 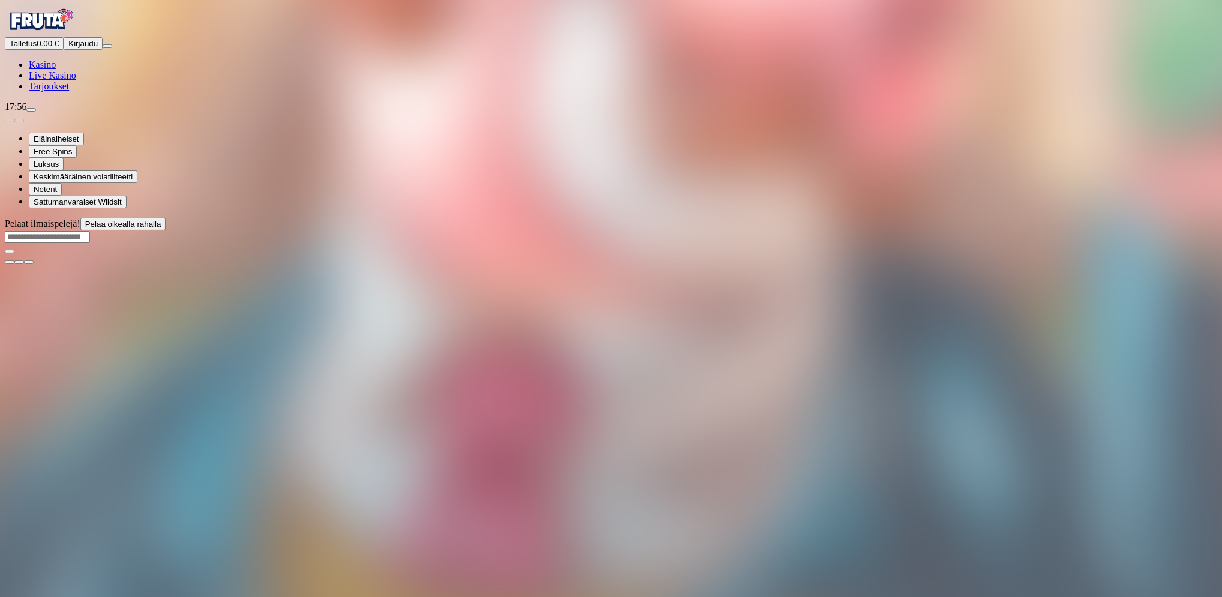 What do you see at coordinates (49, 86) in the screenshot?
I see `span: Tarjoukset` at bounding box center [49, 86].